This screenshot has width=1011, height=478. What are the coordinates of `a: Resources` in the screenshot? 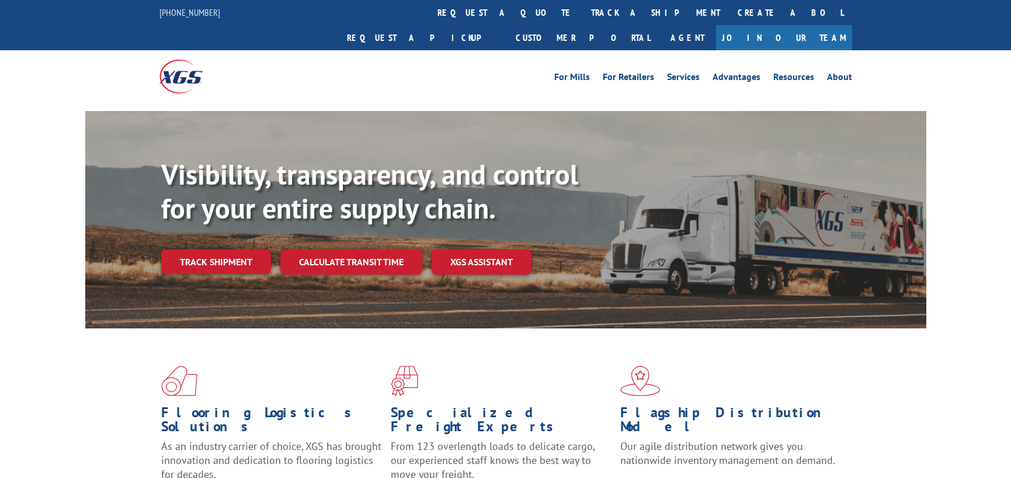 It's located at (794, 79).